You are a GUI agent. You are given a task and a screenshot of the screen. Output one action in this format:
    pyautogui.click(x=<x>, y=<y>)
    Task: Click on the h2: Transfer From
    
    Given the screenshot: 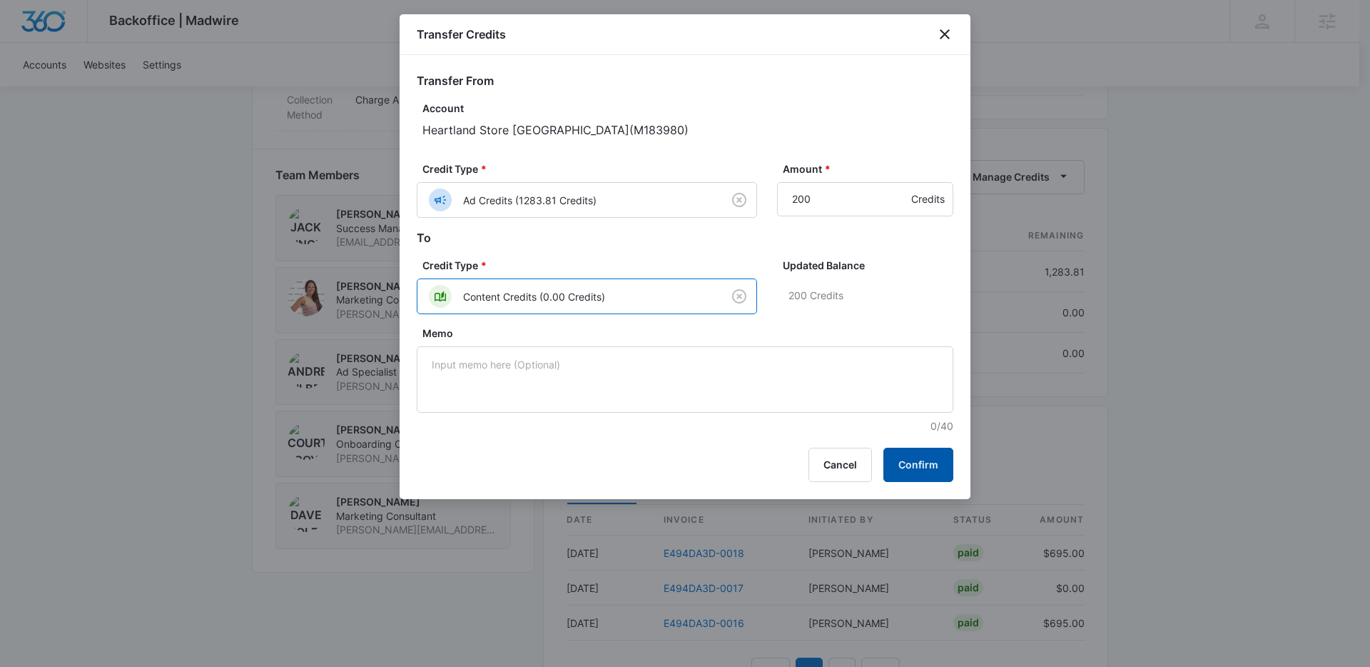 What is the action you would take?
    pyautogui.click(x=685, y=81)
    